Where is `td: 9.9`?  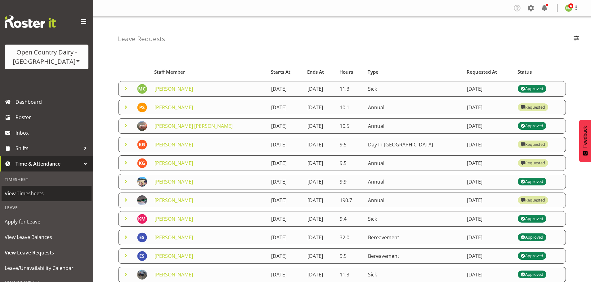
td: 9.9 is located at coordinates (350, 182).